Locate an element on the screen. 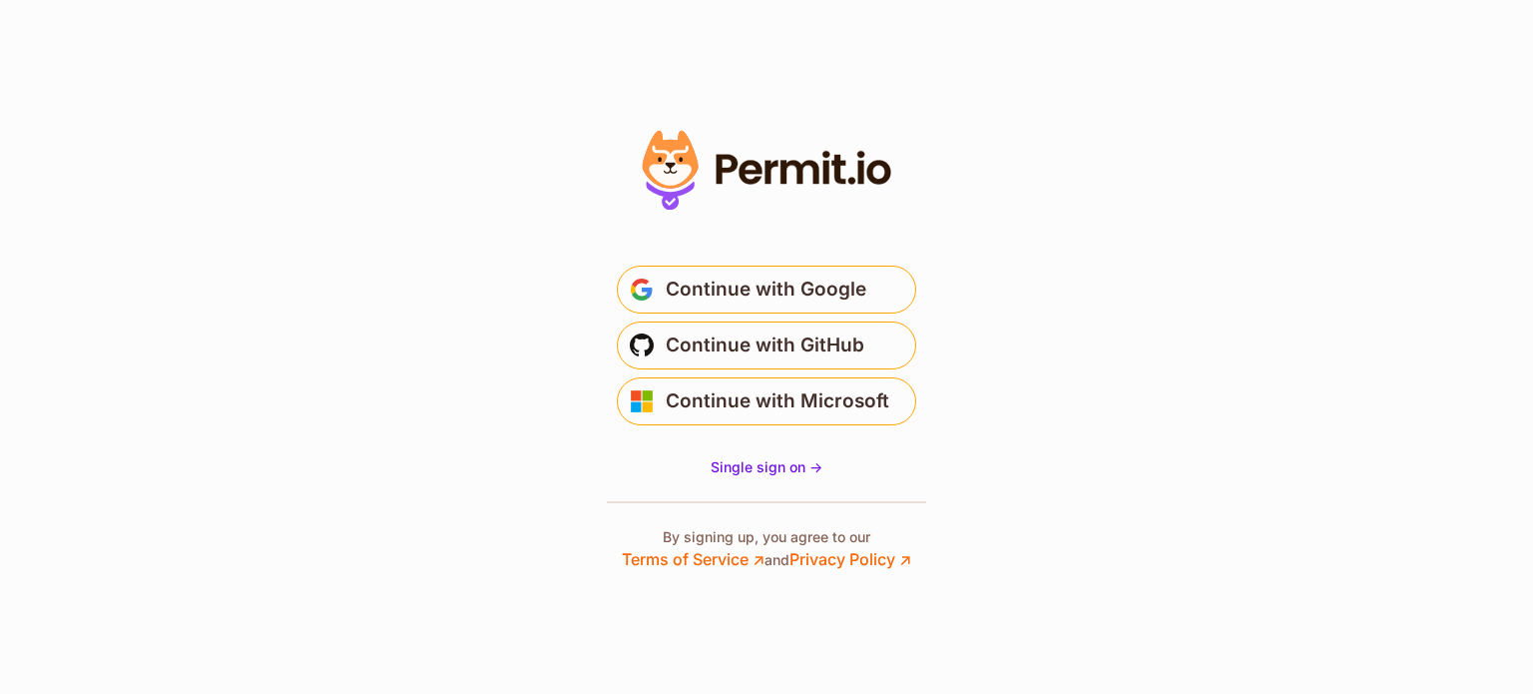  a: Privacy Policy ↗ is located at coordinates (851, 559).